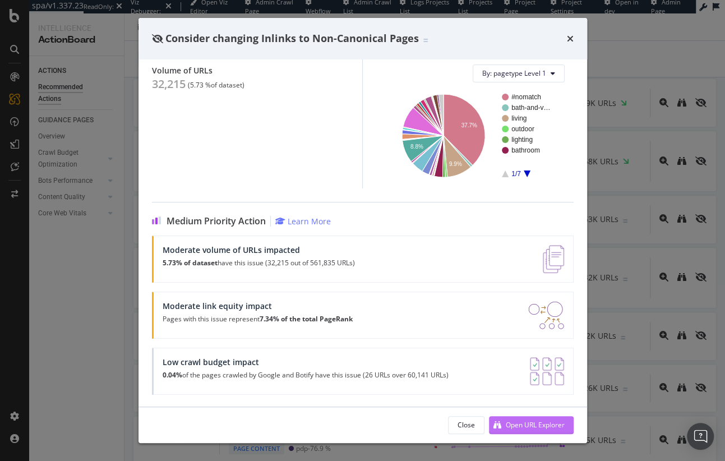 Image resolution: width=725 pixels, height=461 pixels. What do you see at coordinates (257, 319) in the screenshot?
I see `p: Pages with this issue represent` at bounding box center [257, 319].